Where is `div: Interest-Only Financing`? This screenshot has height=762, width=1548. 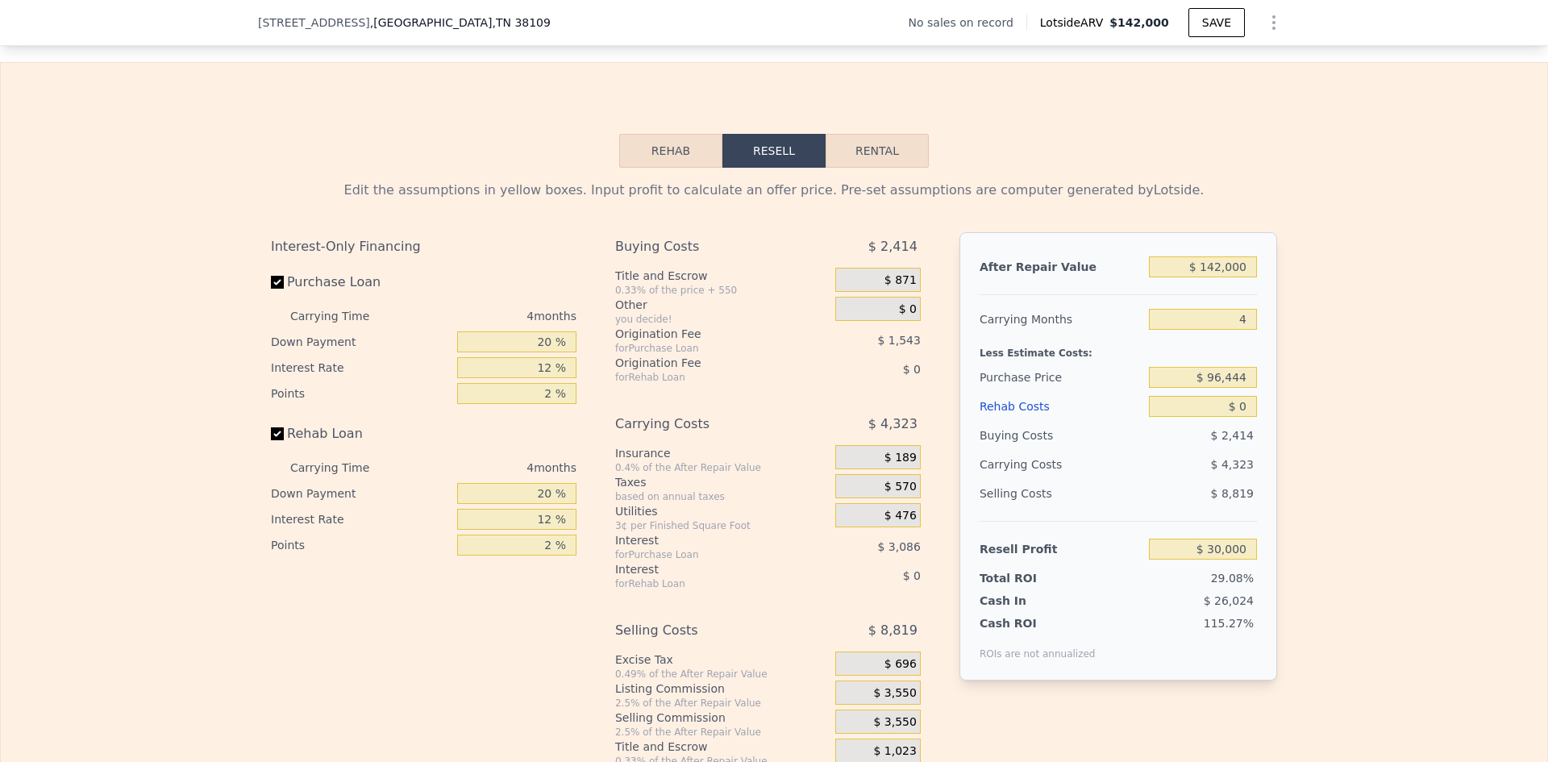 div: Interest-Only Financing is located at coordinates (423, 247).